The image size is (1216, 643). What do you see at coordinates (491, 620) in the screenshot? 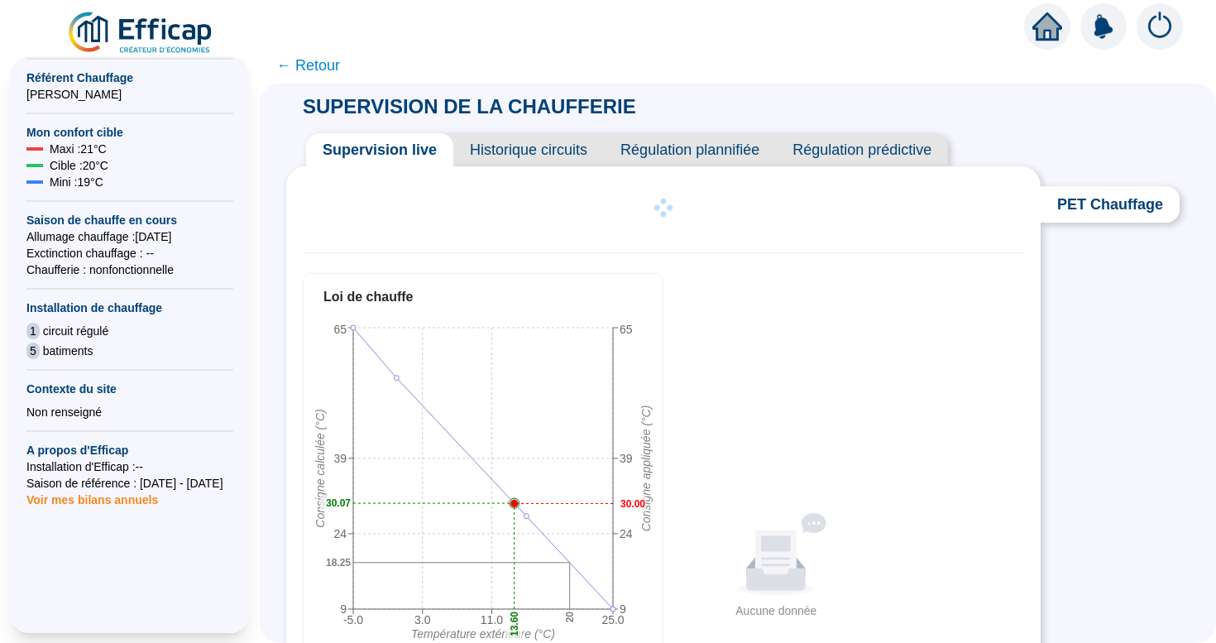
I see `tspan: 11.0` at bounding box center [491, 620].